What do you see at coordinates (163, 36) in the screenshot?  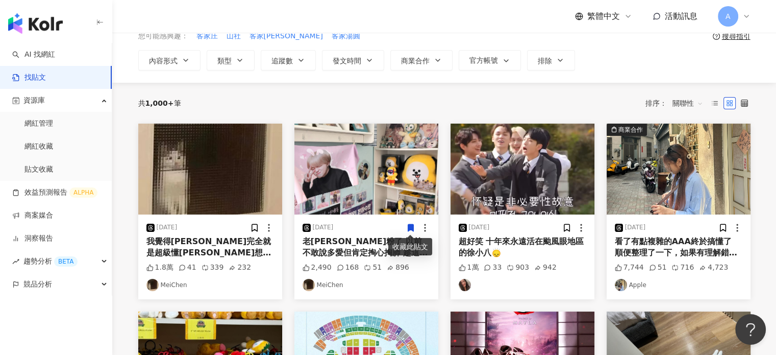 I see `span: 您可能感興趣：` at bounding box center [163, 36].